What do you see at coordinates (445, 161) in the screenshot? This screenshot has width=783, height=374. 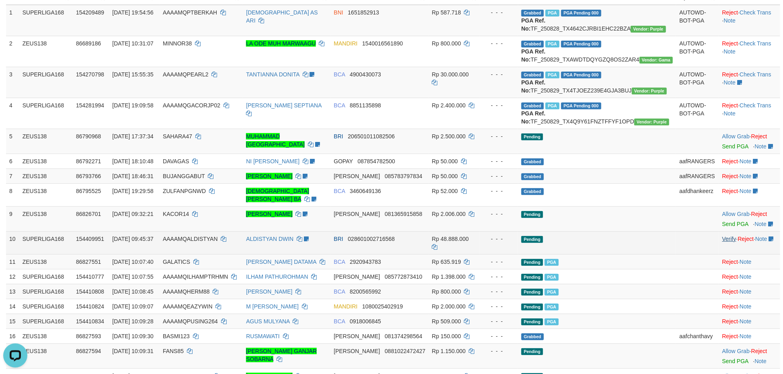 I see `span: Rp 50.000` at bounding box center [445, 161].